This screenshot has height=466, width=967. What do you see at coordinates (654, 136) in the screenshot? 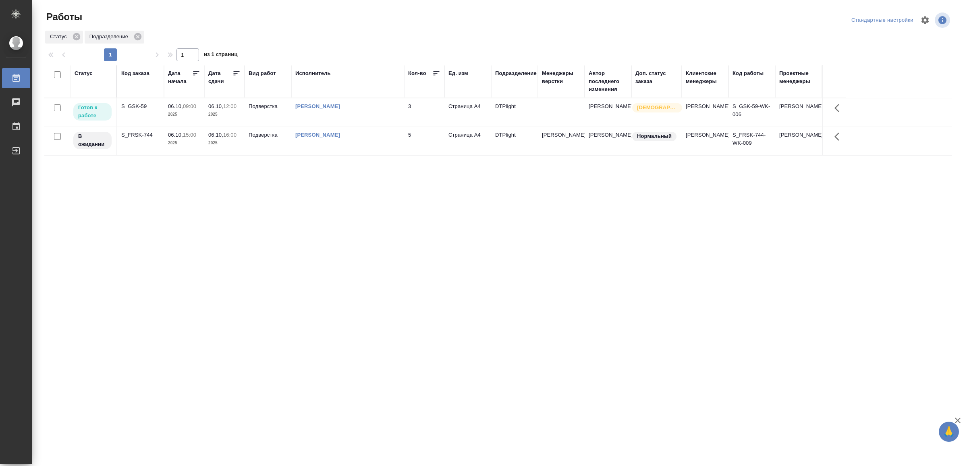
I see `p: Нормальный` at bounding box center [654, 136].